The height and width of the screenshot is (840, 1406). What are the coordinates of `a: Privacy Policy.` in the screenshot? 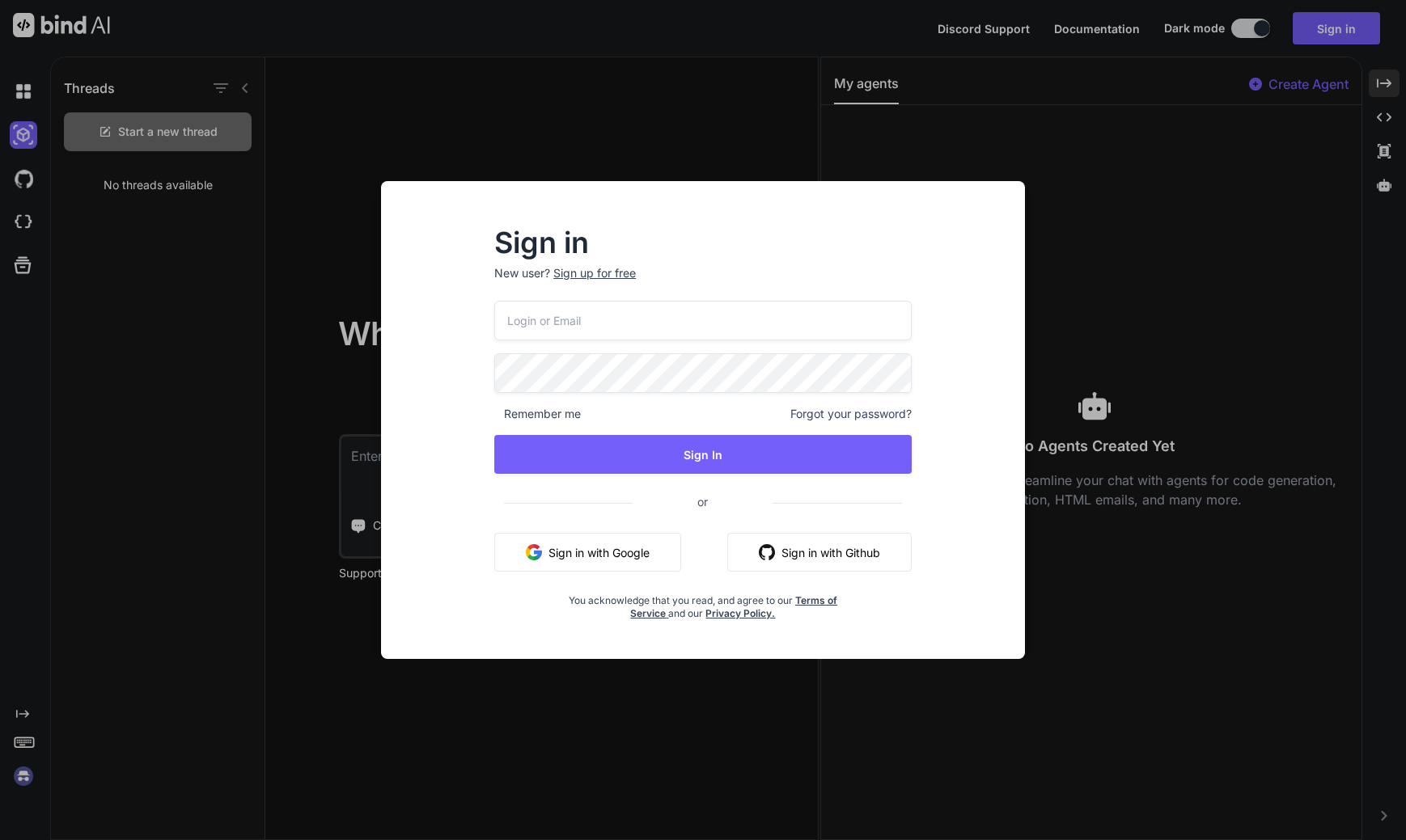 It's located at (740, 613).